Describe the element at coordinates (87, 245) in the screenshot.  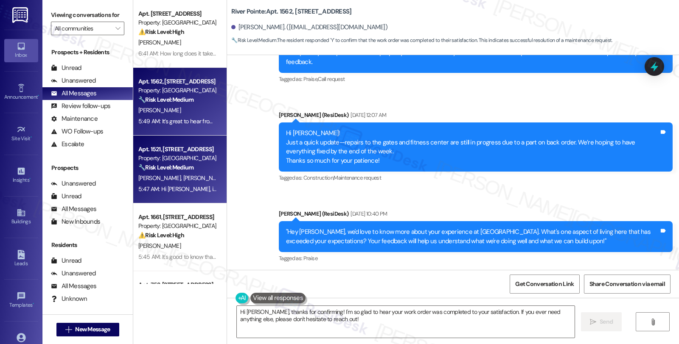
I see `div: Residents` at that location.